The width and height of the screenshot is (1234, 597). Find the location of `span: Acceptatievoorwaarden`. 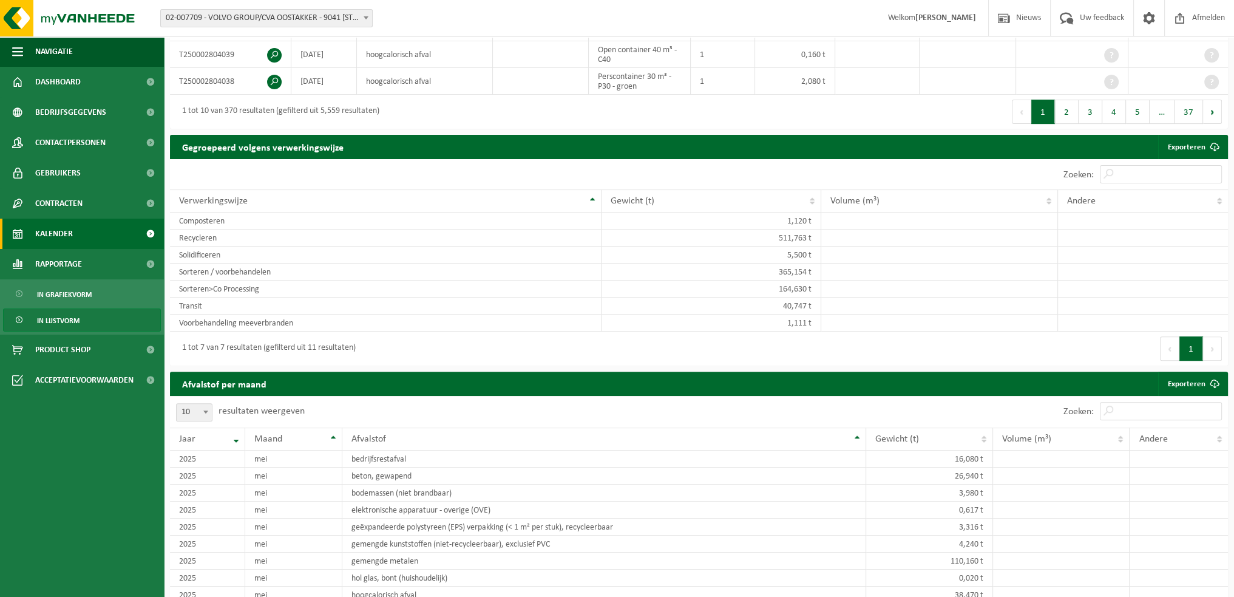

span: Acceptatievoorwaarden is located at coordinates (84, 380).